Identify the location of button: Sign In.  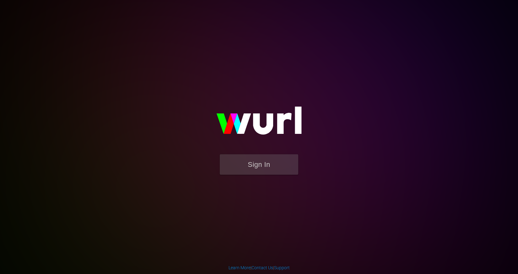
(259, 164).